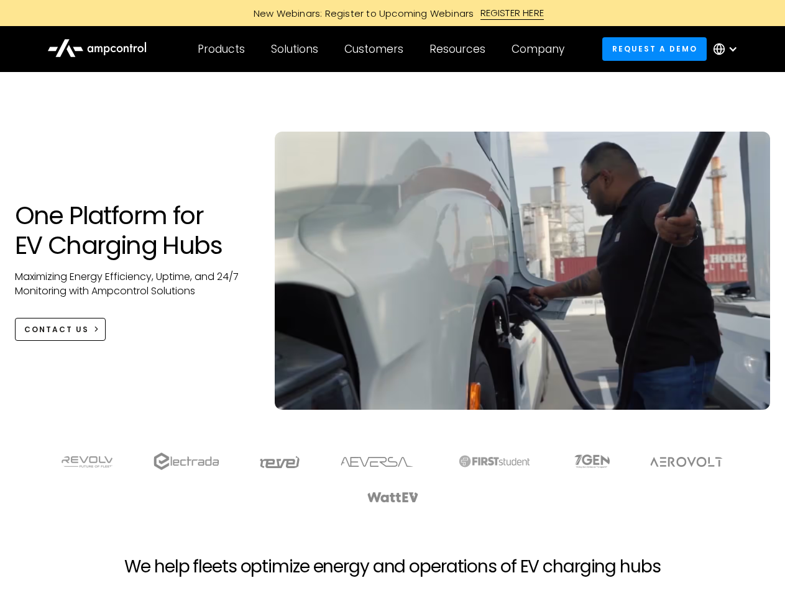 This screenshot has width=785, height=596. I want to click on a: CONTACT US, so click(60, 329).